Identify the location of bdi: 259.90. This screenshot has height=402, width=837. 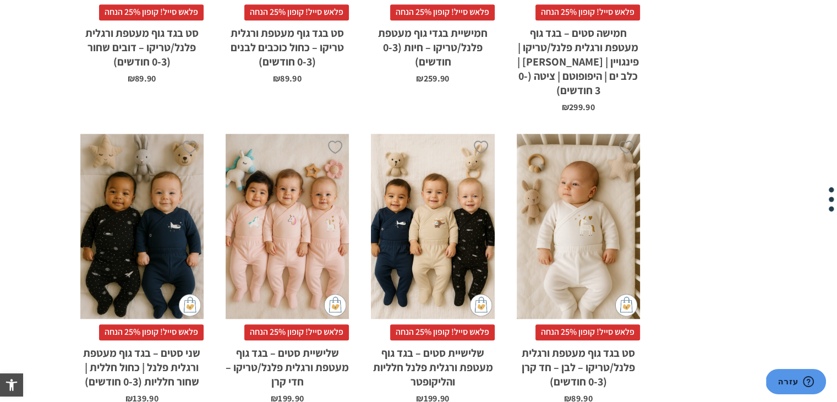
(433, 78).